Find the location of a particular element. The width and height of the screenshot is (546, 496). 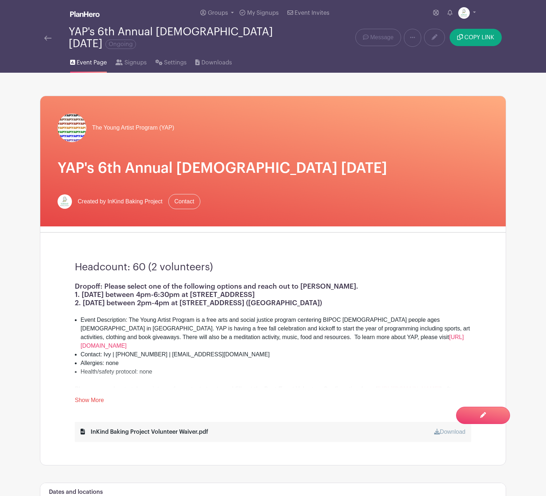

a: Signups is located at coordinates (131, 61).